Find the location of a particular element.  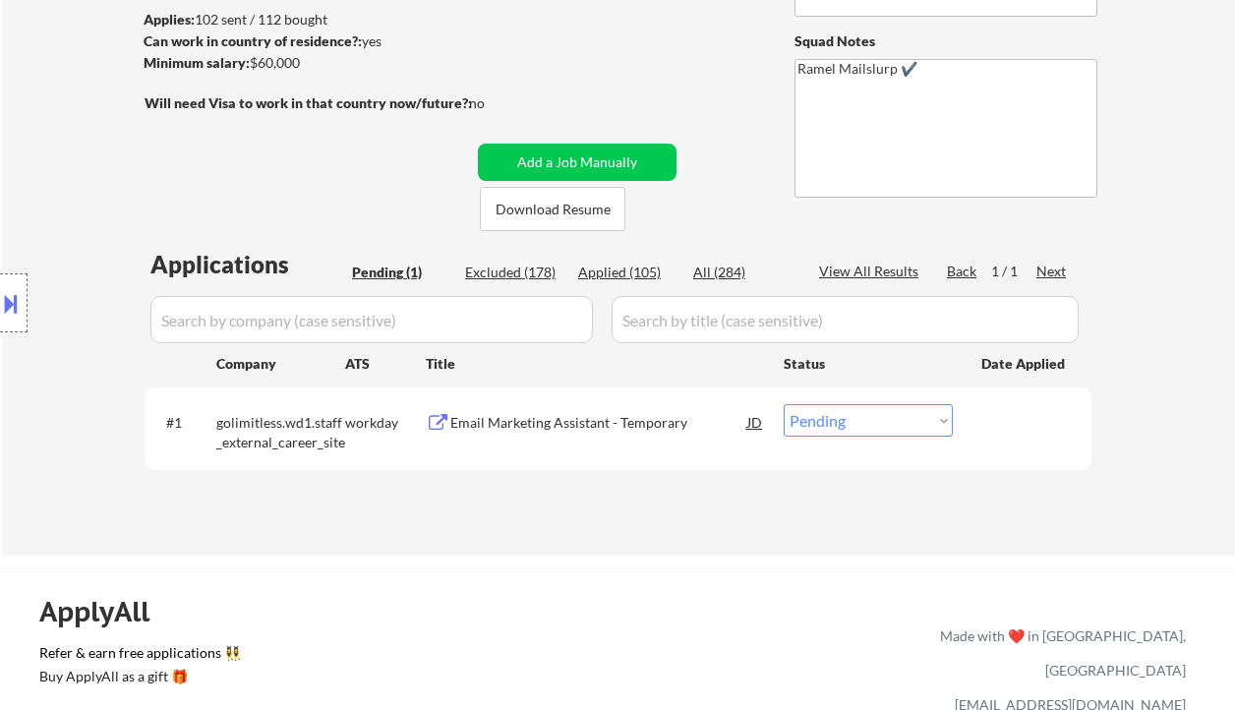

div: JD is located at coordinates (755, 422).